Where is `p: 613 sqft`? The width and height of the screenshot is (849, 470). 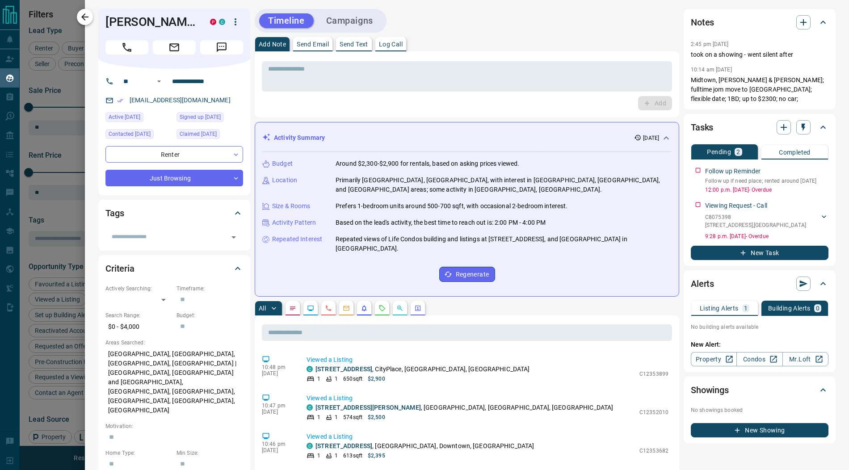
p: 613 sqft is located at coordinates (352, 456).